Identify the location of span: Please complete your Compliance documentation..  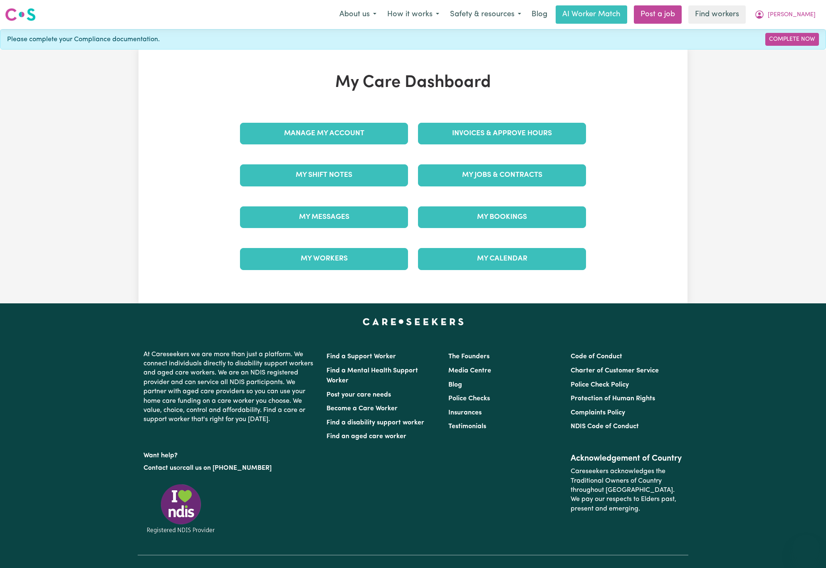
(83, 40).